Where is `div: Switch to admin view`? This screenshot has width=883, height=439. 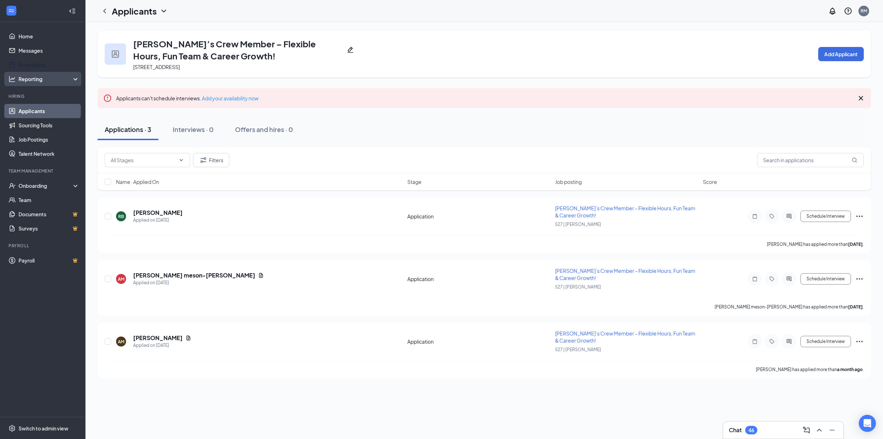
div: Switch to admin view is located at coordinates (43, 429).